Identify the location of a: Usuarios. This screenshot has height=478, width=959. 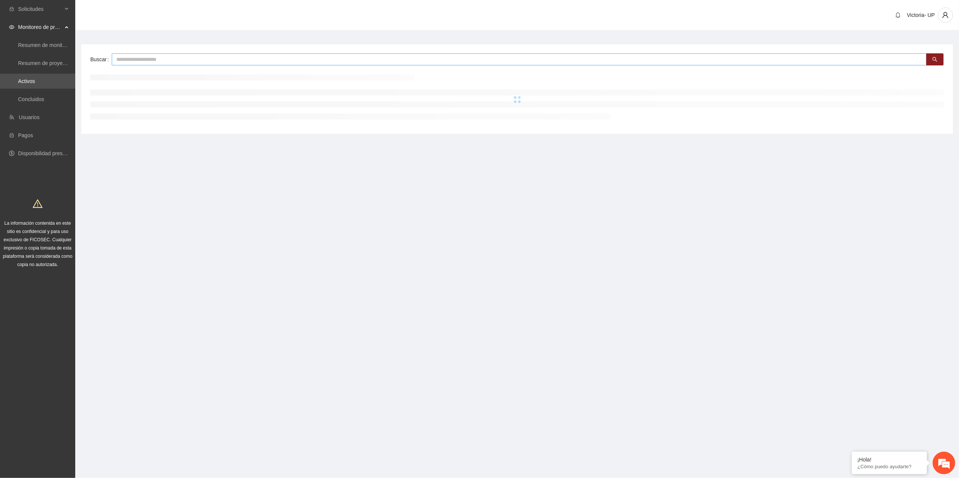
(29, 117).